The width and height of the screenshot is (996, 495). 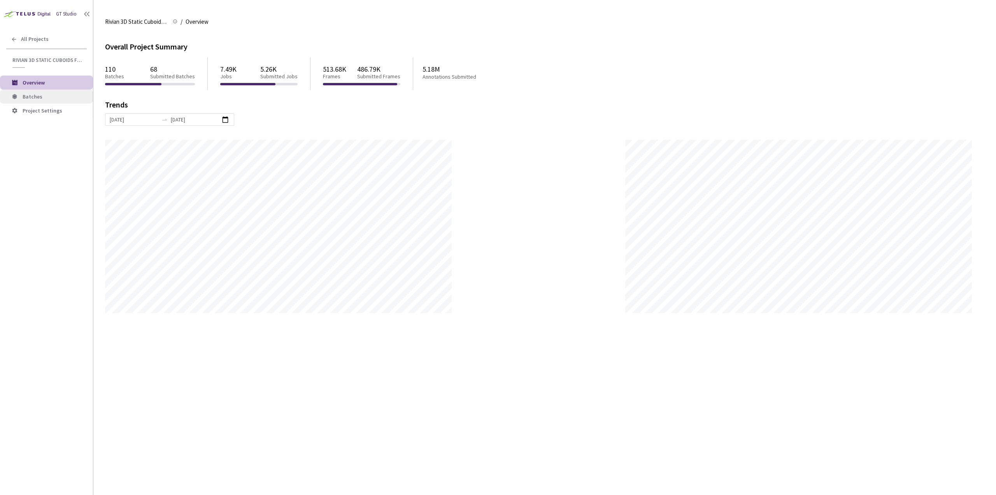 What do you see at coordinates (35, 39) in the screenshot?
I see `span: All Projects` at bounding box center [35, 39].